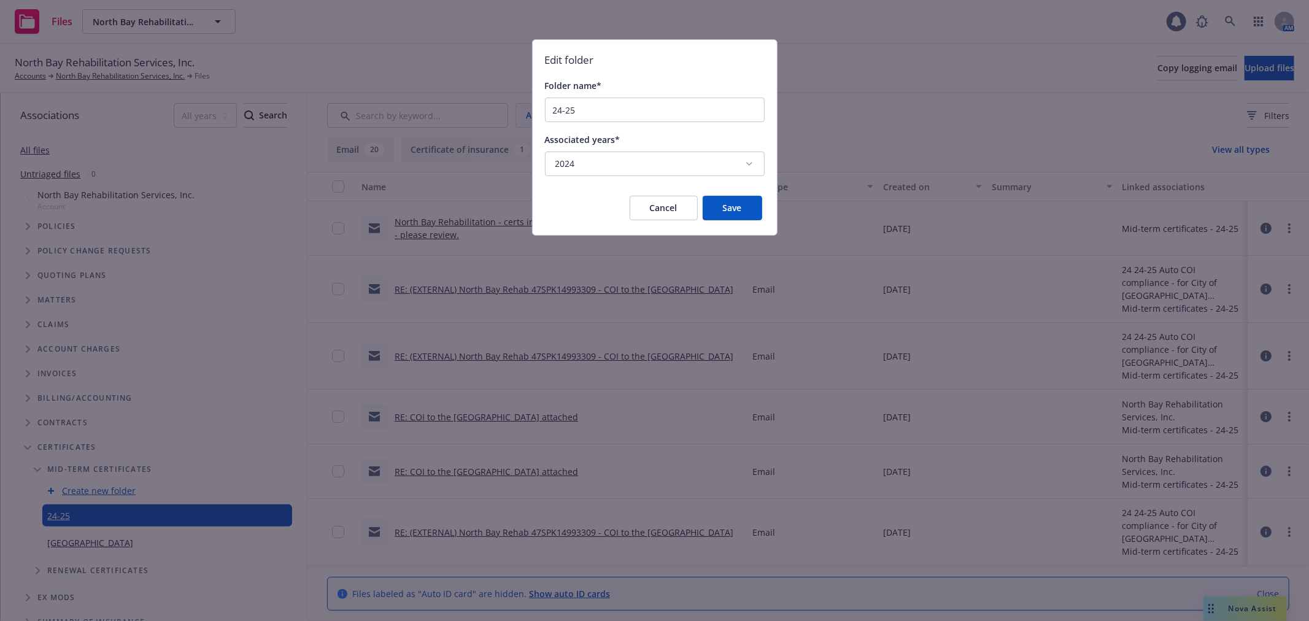 The image size is (1309, 621). I want to click on input: Enter a name for this folder, so click(655, 110).